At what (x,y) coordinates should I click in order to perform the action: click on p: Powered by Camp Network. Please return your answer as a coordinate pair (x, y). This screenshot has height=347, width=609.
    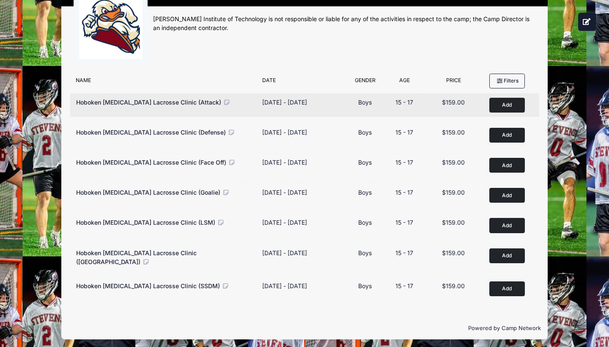
    Looking at the image, I should click on (304, 328).